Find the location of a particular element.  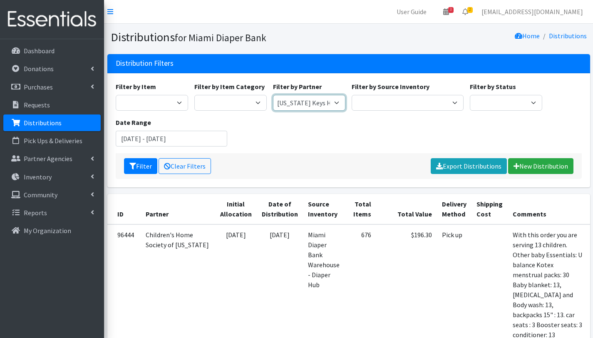

input: January 1, 2011 - December 31, 2011 is located at coordinates (171, 138).